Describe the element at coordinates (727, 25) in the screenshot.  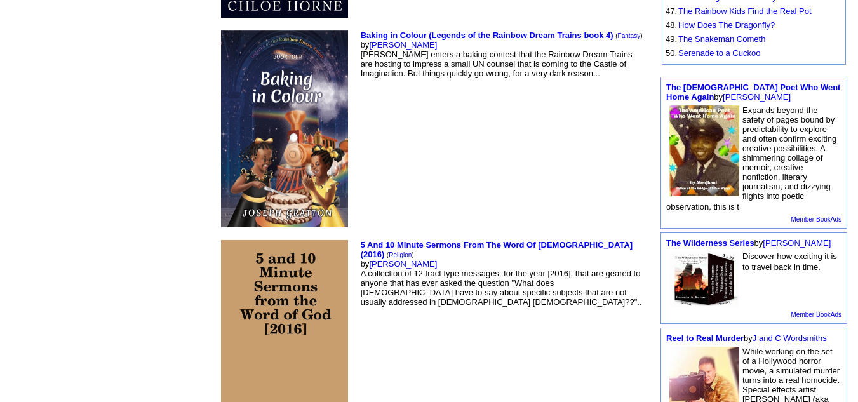
I see `a: How Does The Dragonfly?` at that location.